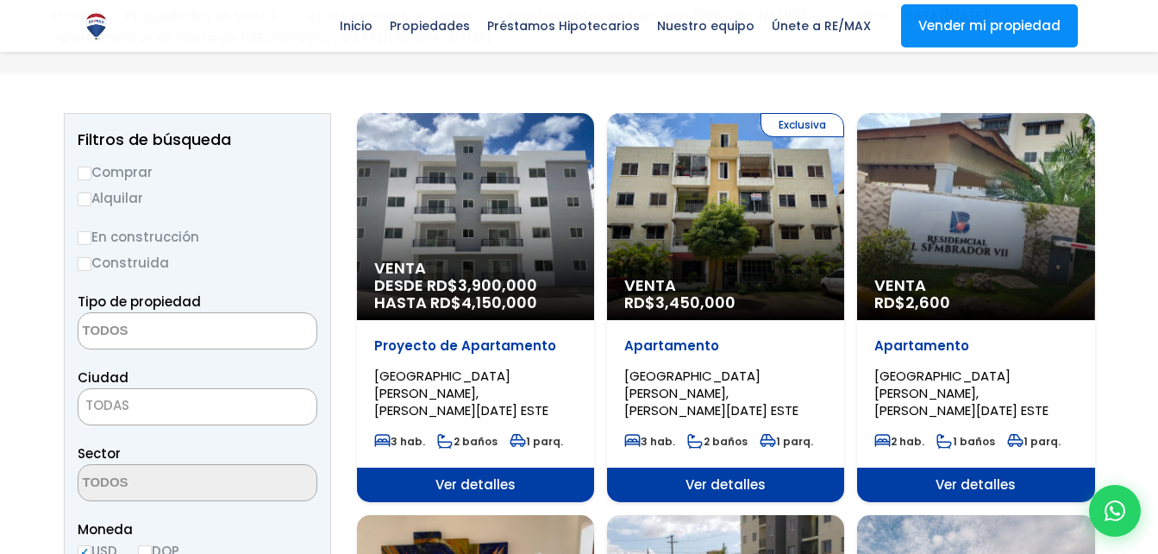 The width and height of the screenshot is (1158, 554). I want to click on label: En construcción, so click(198, 236).